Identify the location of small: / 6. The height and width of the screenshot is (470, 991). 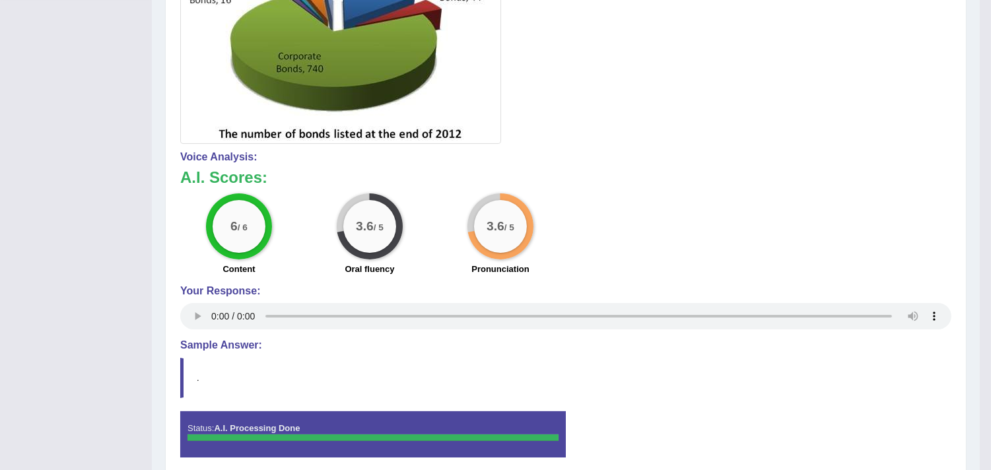
(242, 227).